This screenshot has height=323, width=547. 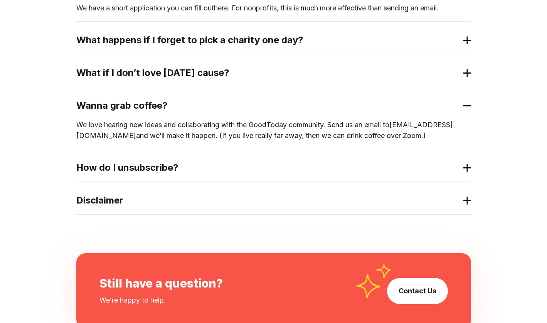 What do you see at coordinates (267, 168) in the screenshot?
I see `h2: How do I unsubscribe?` at bounding box center [267, 168].